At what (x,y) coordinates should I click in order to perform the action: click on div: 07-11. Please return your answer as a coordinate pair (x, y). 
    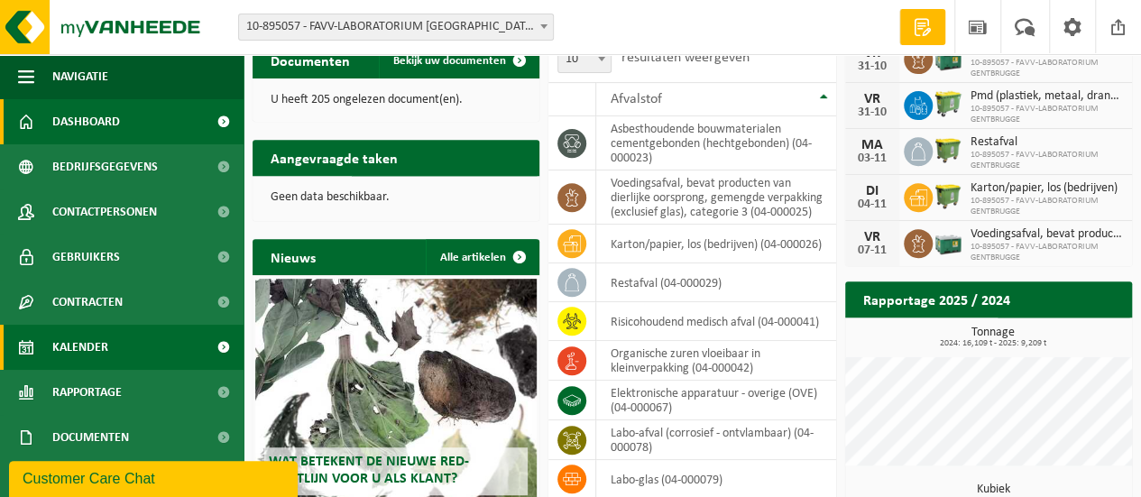
    Looking at the image, I should click on (872, 251).